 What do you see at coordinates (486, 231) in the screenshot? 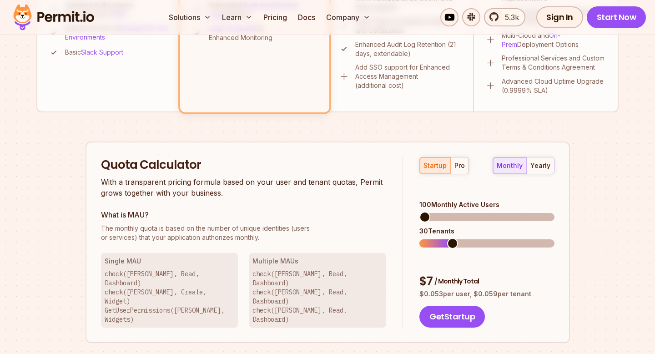
I see `div: 30 Tenants` at bounding box center [486, 231].